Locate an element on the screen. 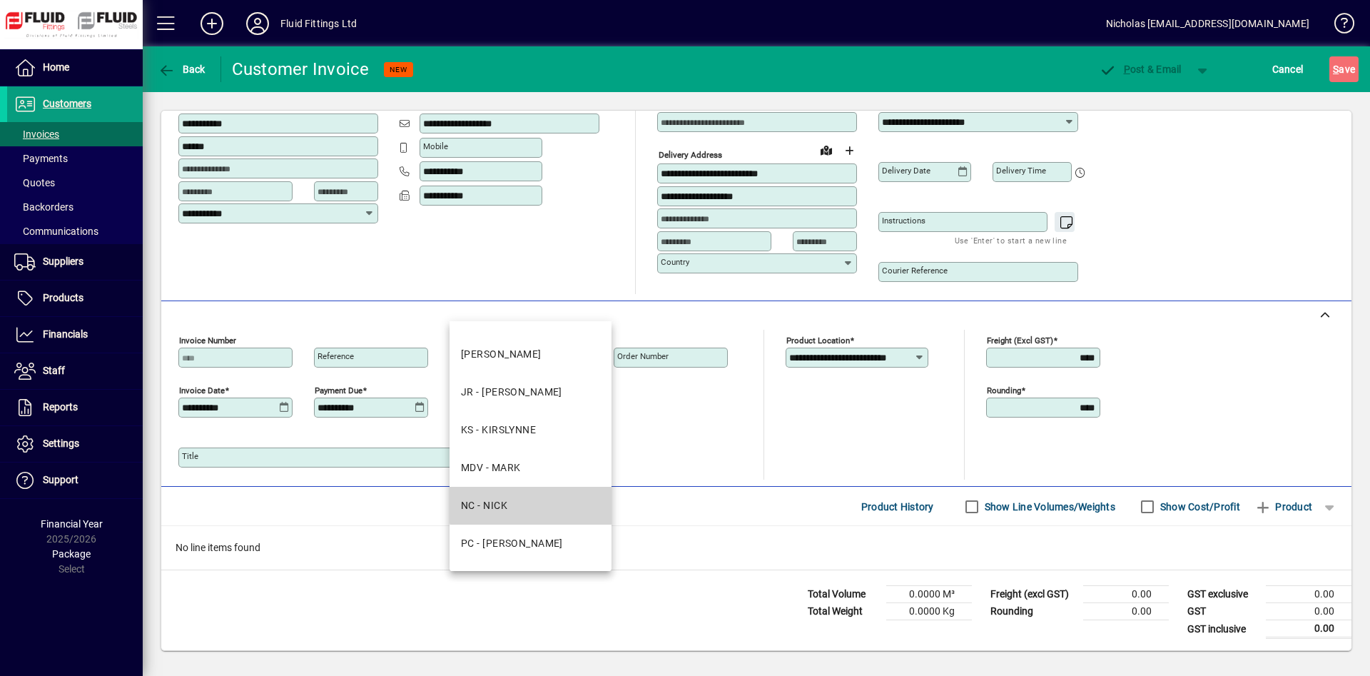 This screenshot has height=676, width=1370. mat-option: PC - PAUL is located at coordinates (530, 543).